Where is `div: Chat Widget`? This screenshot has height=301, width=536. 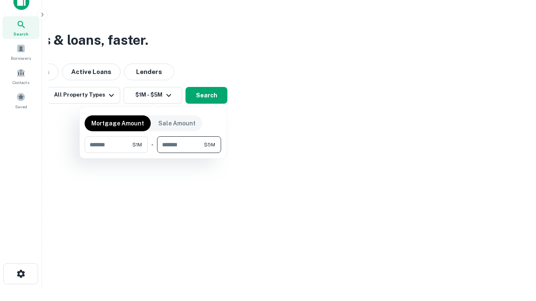
div: Chat Widget is located at coordinates (515, 254).